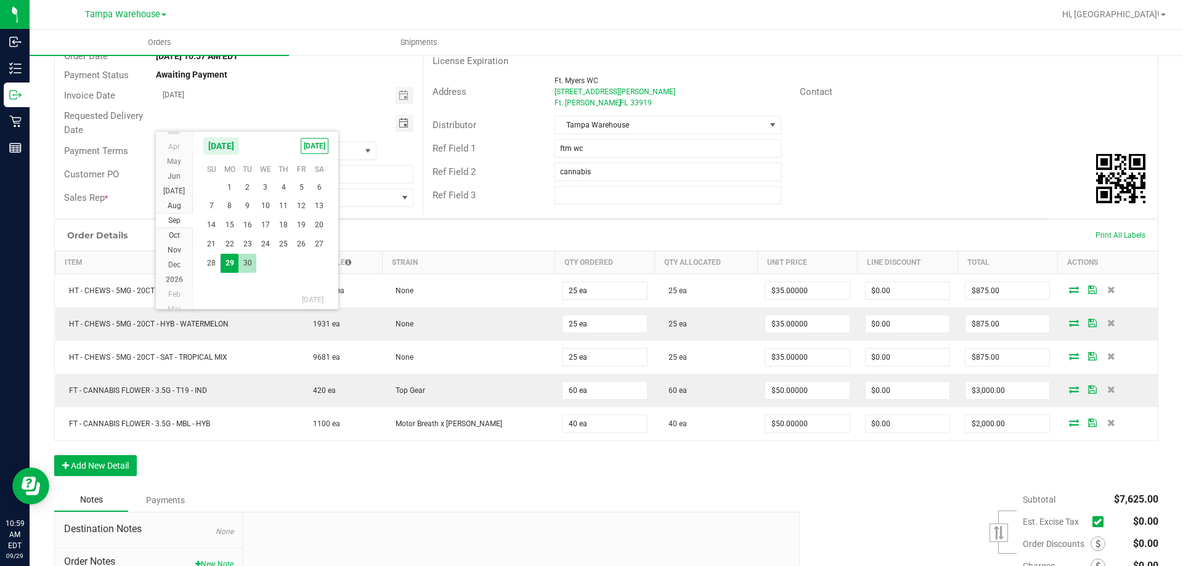 This screenshot has width=1183, height=566. Describe the element at coordinates (576, 81) in the screenshot. I see `span: Ft. Myers WC` at that location.